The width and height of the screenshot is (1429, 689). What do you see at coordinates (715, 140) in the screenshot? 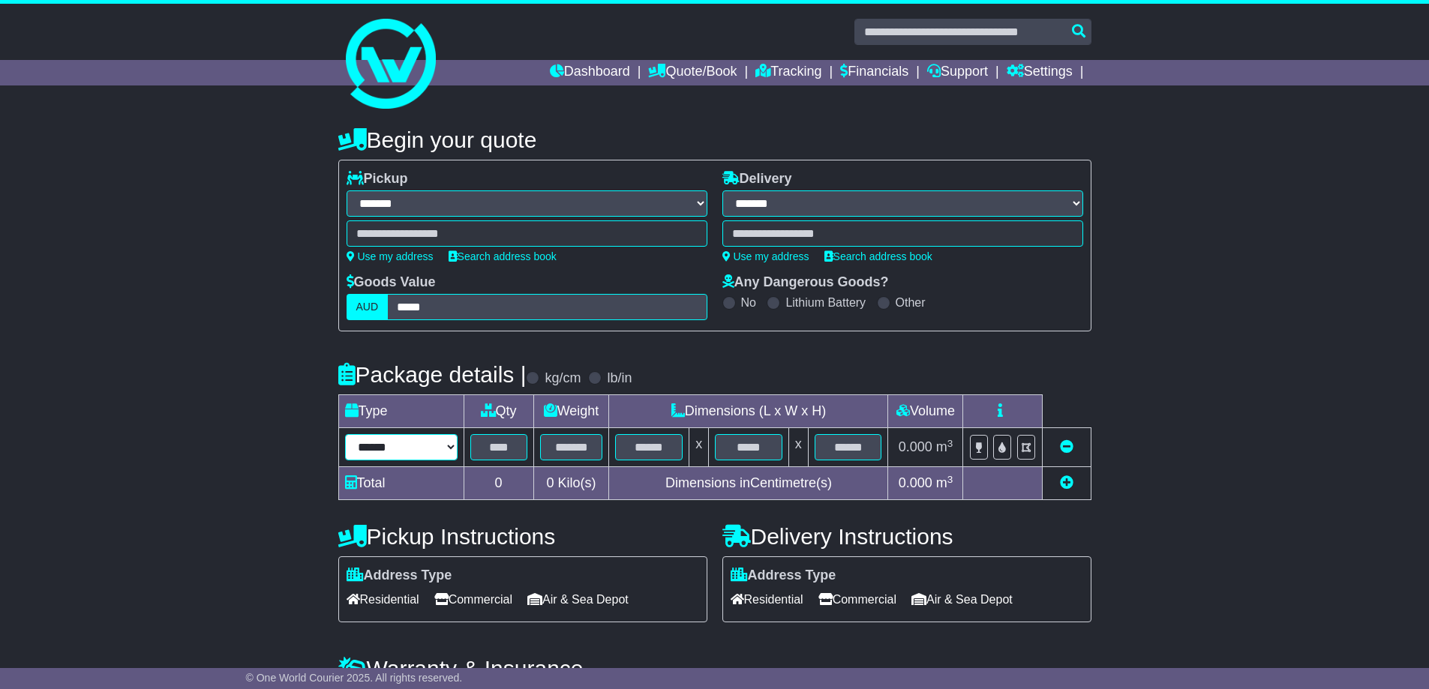
I see `h4: Begin your quote` at bounding box center [715, 140].